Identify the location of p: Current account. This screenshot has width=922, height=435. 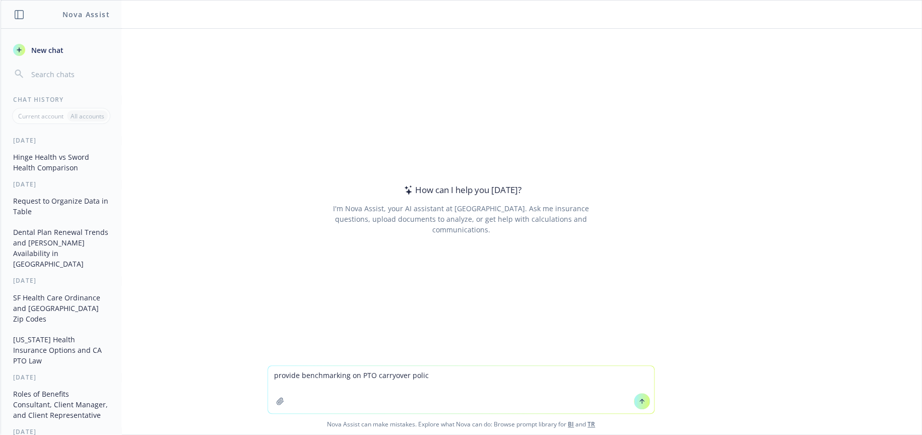
(41, 116).